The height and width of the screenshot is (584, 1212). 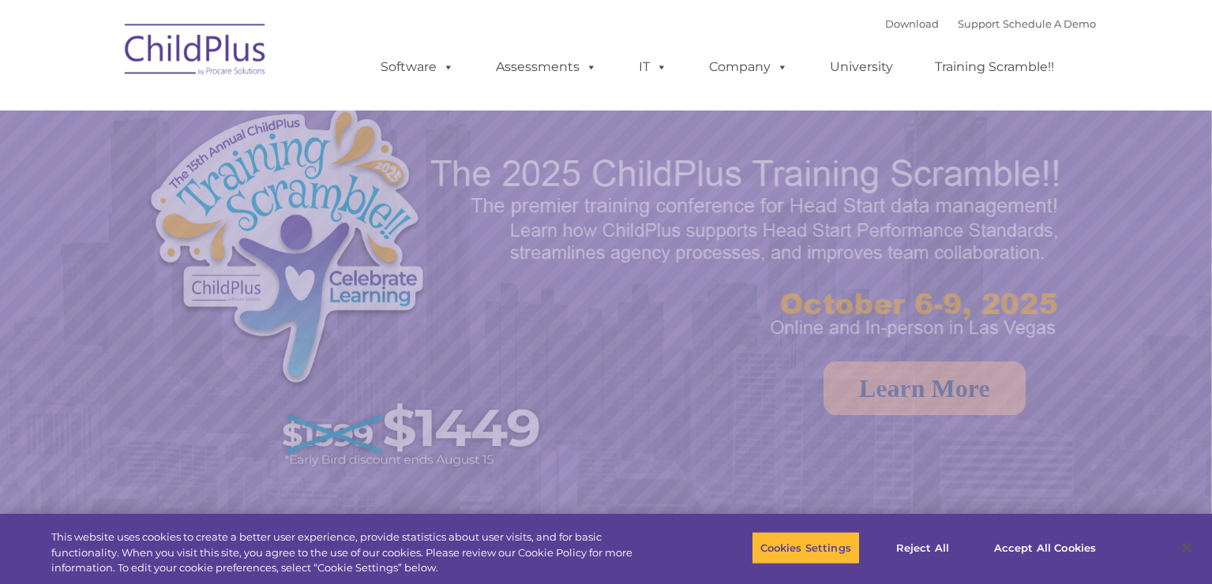 What do you see at coordinates (196, 52) in the screenshot?
I see `img: ChildPlus by Procare Solutions` at bounding box center [196, 52].